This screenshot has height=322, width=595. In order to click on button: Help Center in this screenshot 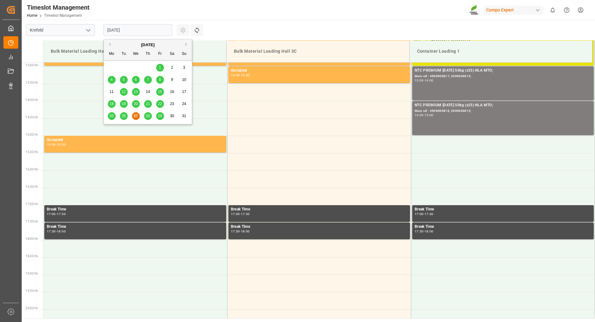, I will do `click(566, 10)`.